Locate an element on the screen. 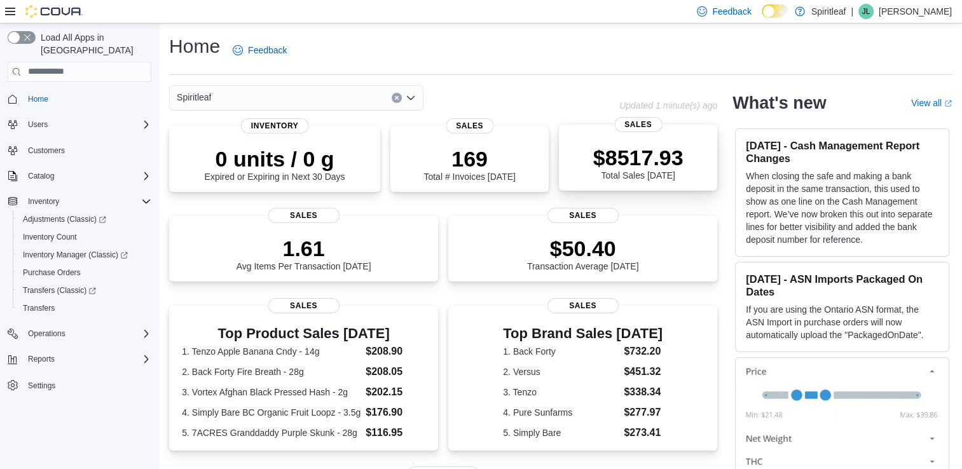  a: View allExternal link is located at coordinates (932, 103).